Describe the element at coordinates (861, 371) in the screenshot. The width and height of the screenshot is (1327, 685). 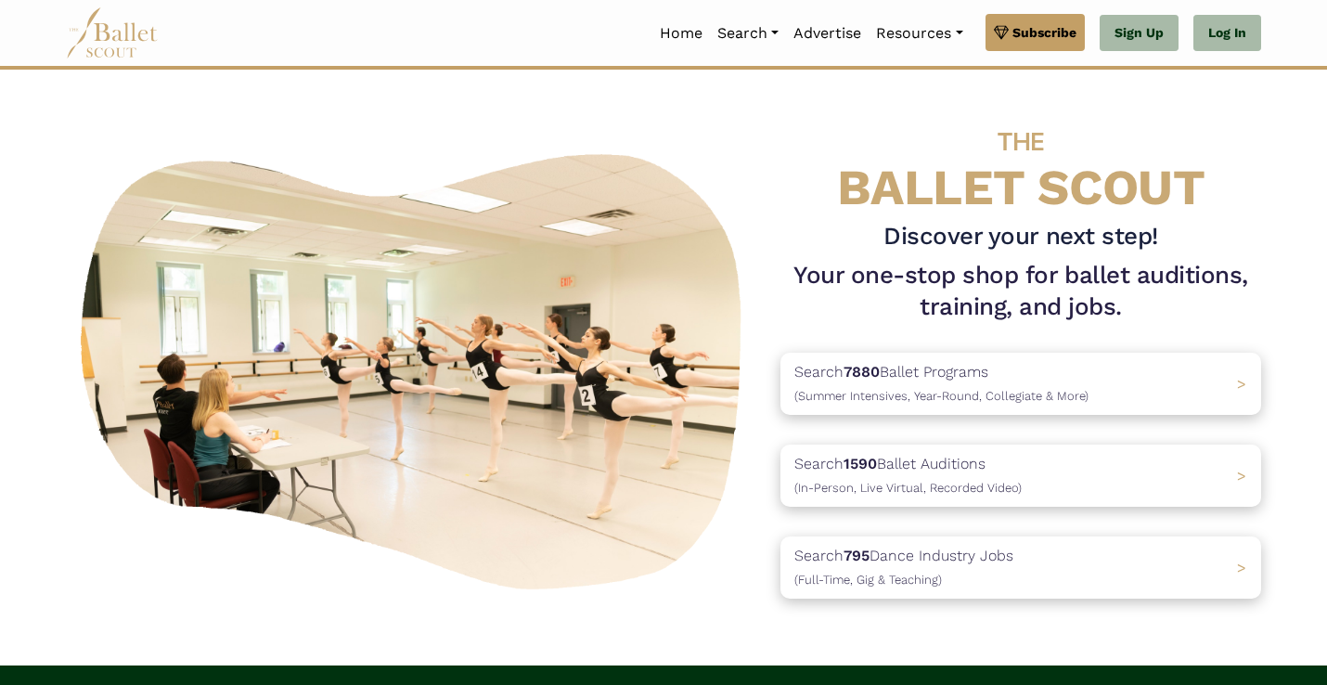
I see `b: 7880` at that location.